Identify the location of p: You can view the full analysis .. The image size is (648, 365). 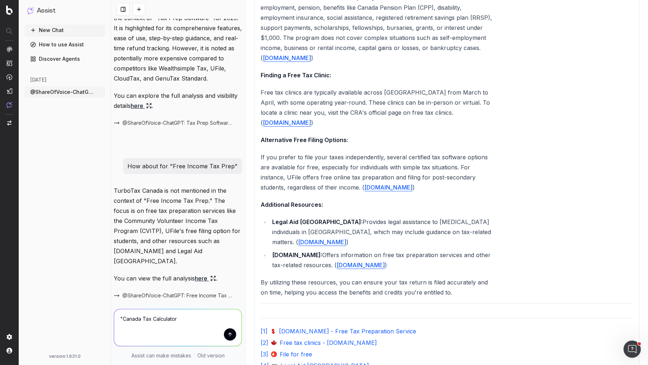
(178, 278).